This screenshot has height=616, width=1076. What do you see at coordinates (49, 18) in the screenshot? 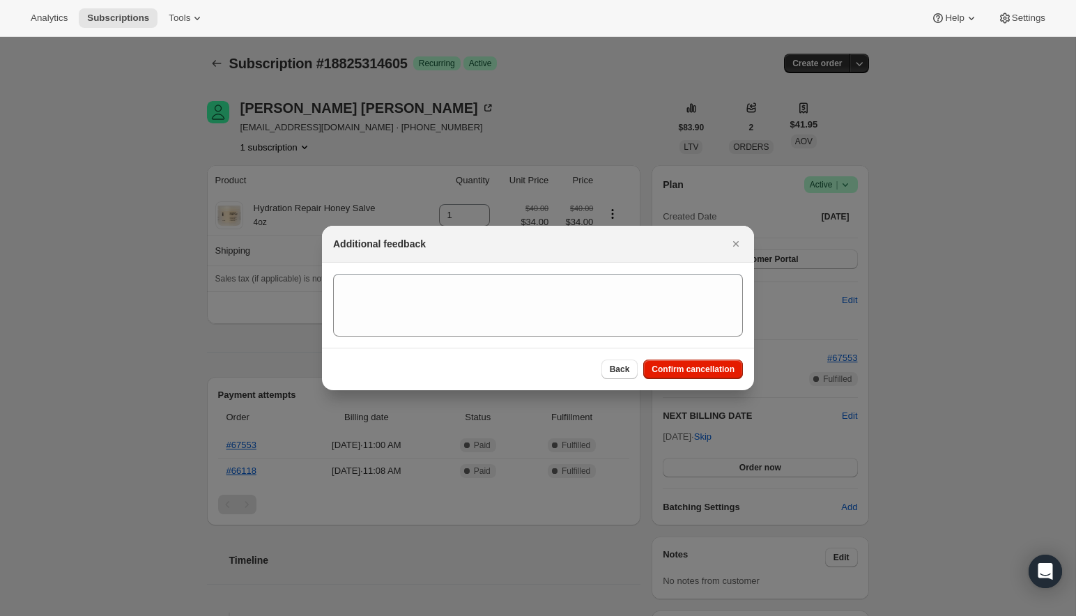
I see `button: Analytics` at bounding box center [49, 18].